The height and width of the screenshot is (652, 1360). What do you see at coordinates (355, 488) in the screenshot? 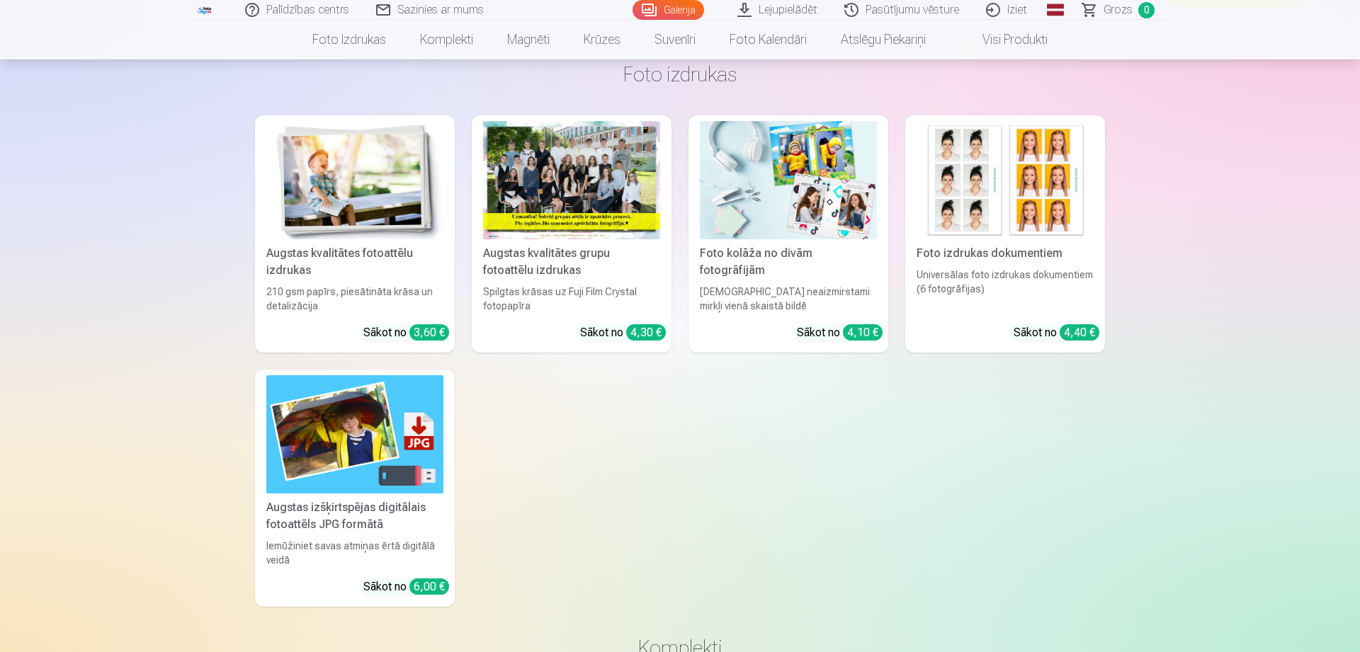
I see `a: Augstas izšķirtspējas digitālais fotoattēls JPG formātāAugstas izšķirtspējas digitālais fotoattēl...` at bounding box center [355, 488].